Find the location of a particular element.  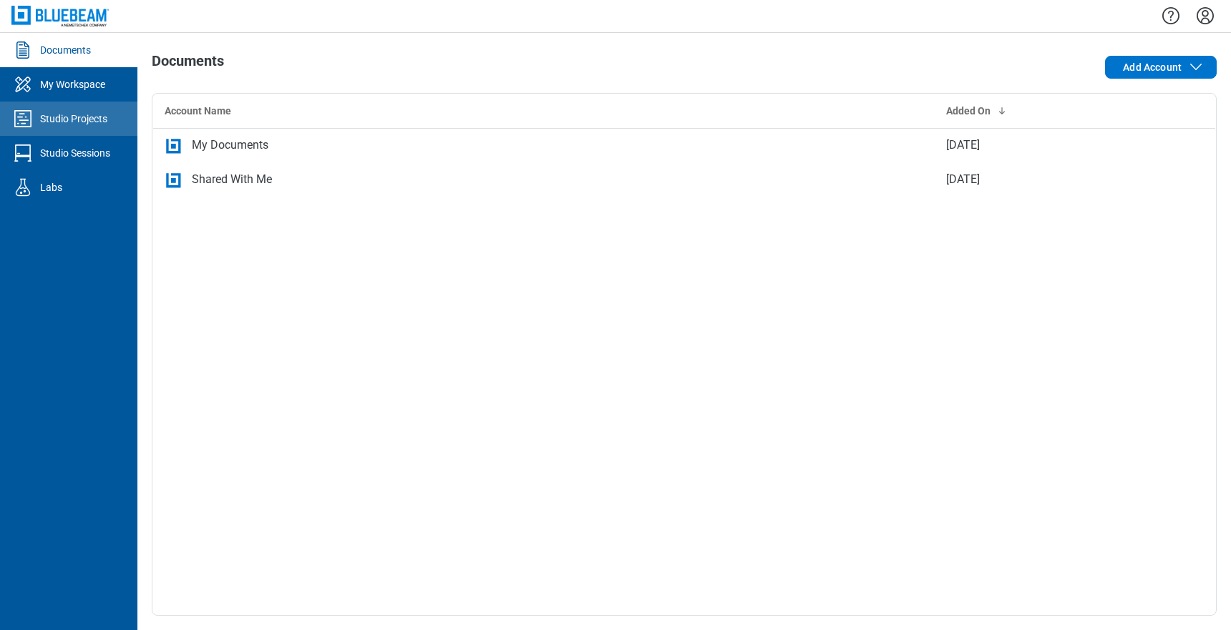

svg: Studio Projects is located at coordinates (23, 119).